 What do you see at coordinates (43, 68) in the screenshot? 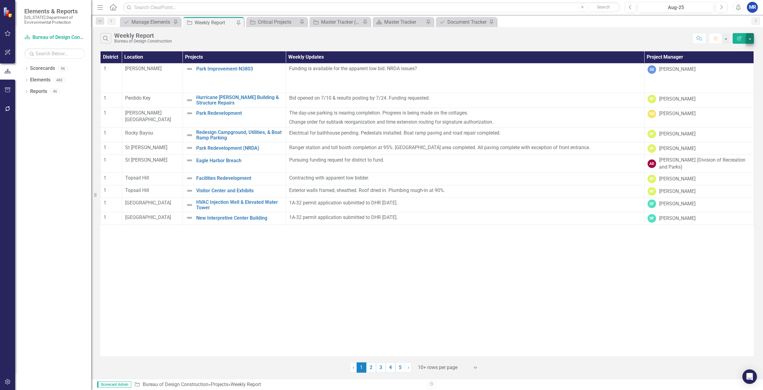
I see `a: Scorecards` at bounding box center [43, 68].